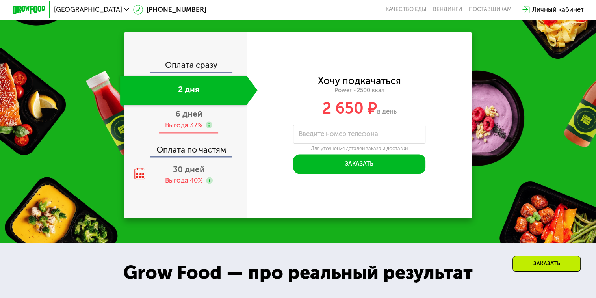  What do you see at coordinates (490, 9) in the screenshot?
I see `div: поставщикам` at bounding box center [490, 9].